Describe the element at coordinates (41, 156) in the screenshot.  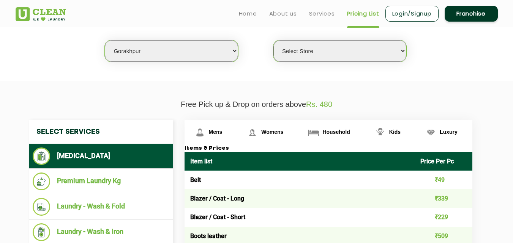
I see `img: Dry Cleaning` at that location.